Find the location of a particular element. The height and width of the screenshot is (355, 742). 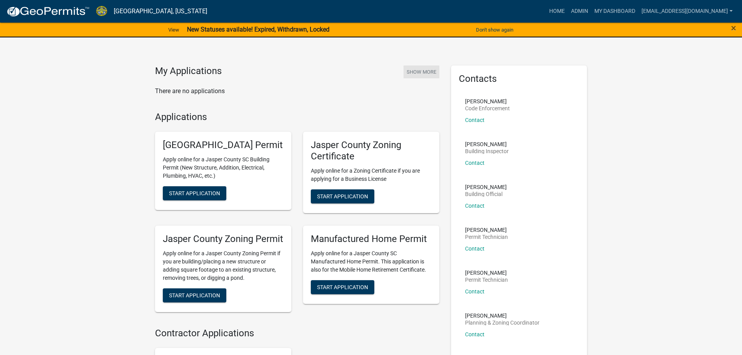

h4: My Applications is located at coordinates (188, 71).